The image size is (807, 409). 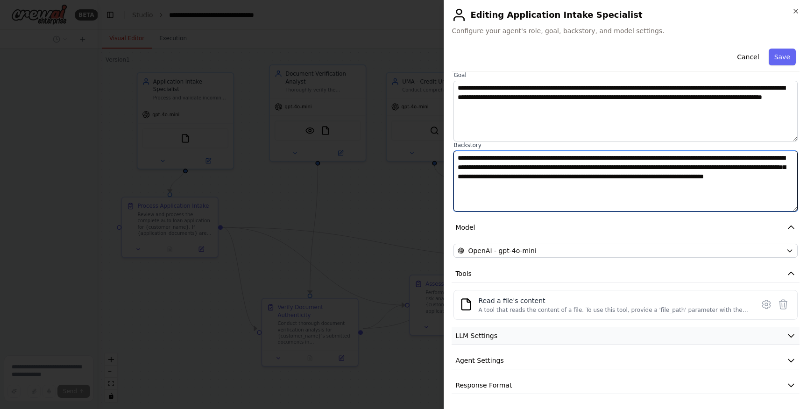 What do you see at coordinates (484, 385) in the screenshot?
I see `span: Response Format` at bounding box center [484, 385].